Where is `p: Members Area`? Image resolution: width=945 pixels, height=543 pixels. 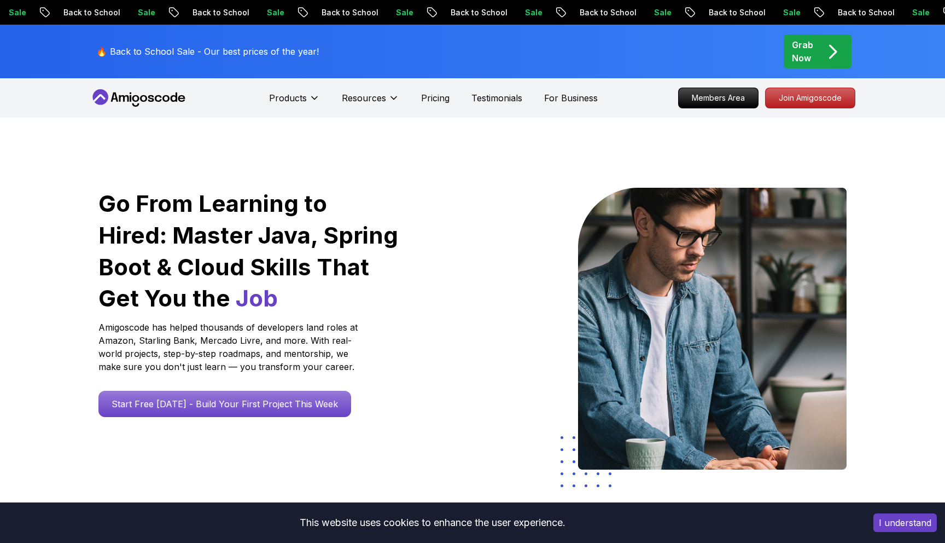
p: Members Area is located at coordinates (718, 98).